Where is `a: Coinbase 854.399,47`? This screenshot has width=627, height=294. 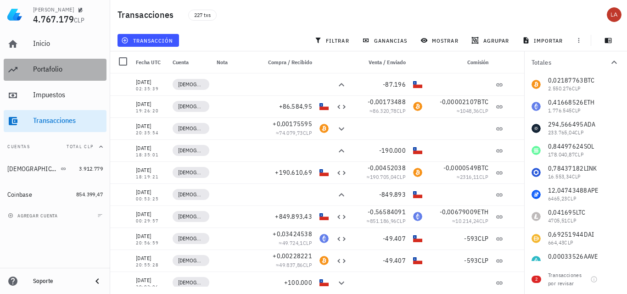
a: Coinbase 854.399,47 is located at coordinates (55, 195).